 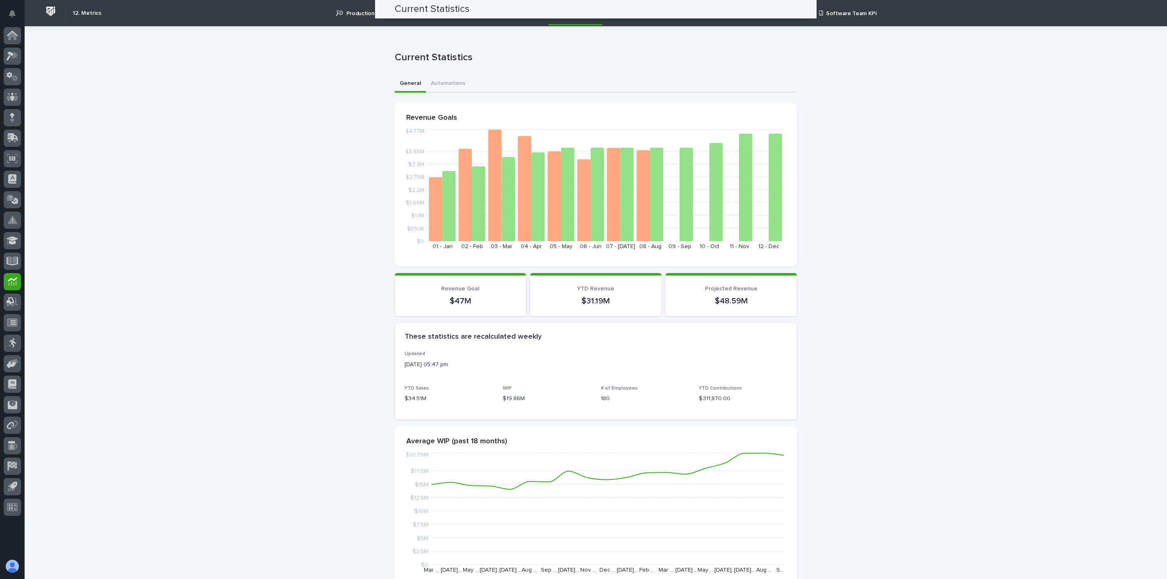 What do you see at coordinates (414, 131) in the screenshot?
I see `tspan: $4.77M` at bounding box center [414, 131].